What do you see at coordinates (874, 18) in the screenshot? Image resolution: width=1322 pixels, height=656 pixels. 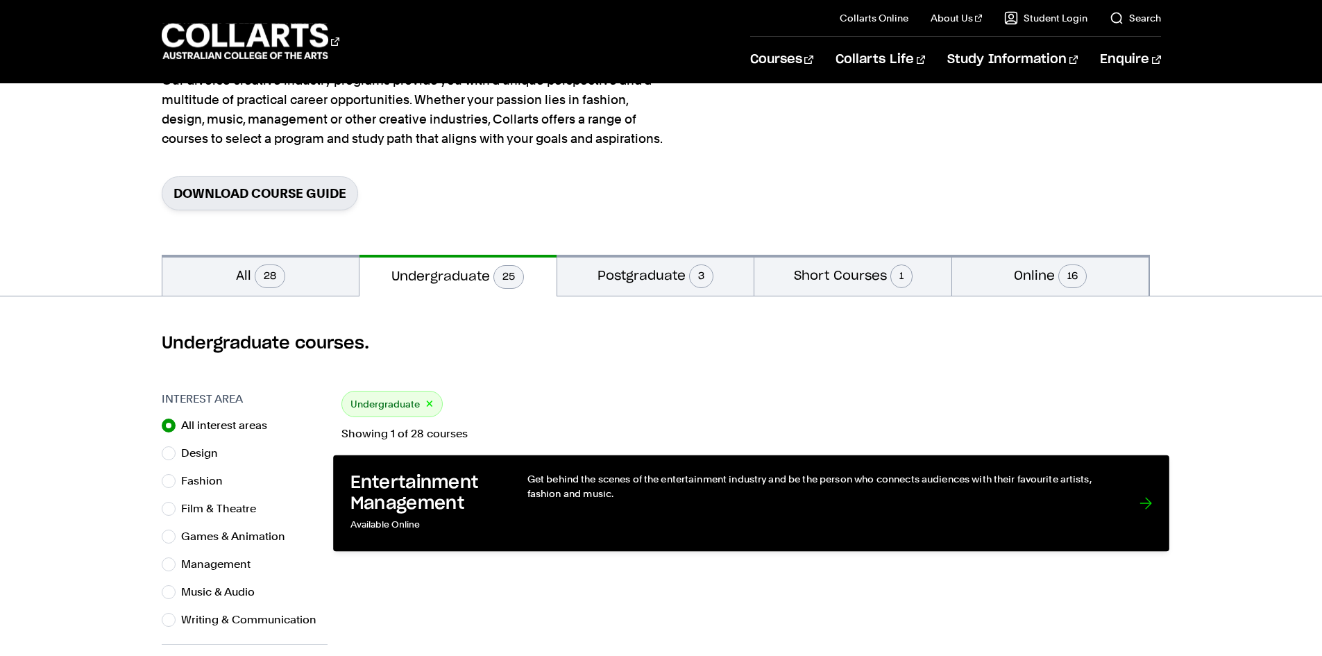 I see `a: Collarts Online` at bounding box center [874, 18].